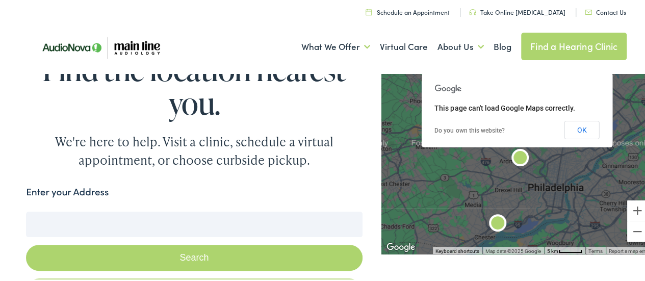 This screenshot has height=281, width=645. I want to click on a: Virtual Care, so click(404, 45).